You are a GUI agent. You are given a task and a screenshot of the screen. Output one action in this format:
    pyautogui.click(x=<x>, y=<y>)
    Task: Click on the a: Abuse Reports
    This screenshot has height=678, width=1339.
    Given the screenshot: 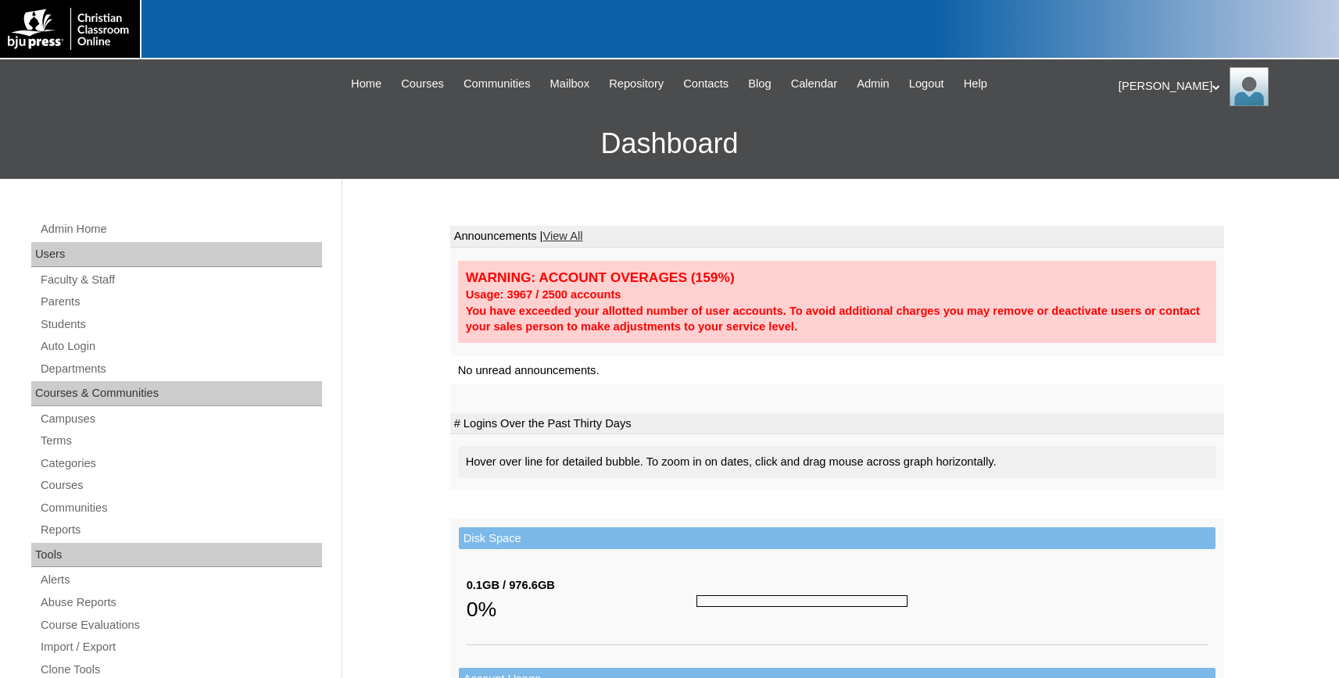 What is the action you would take?
    pyautogui.click(x=181, y=603)
    